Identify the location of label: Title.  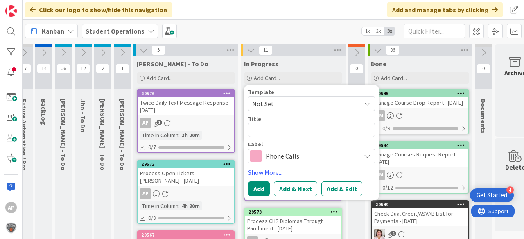
(255, 119).